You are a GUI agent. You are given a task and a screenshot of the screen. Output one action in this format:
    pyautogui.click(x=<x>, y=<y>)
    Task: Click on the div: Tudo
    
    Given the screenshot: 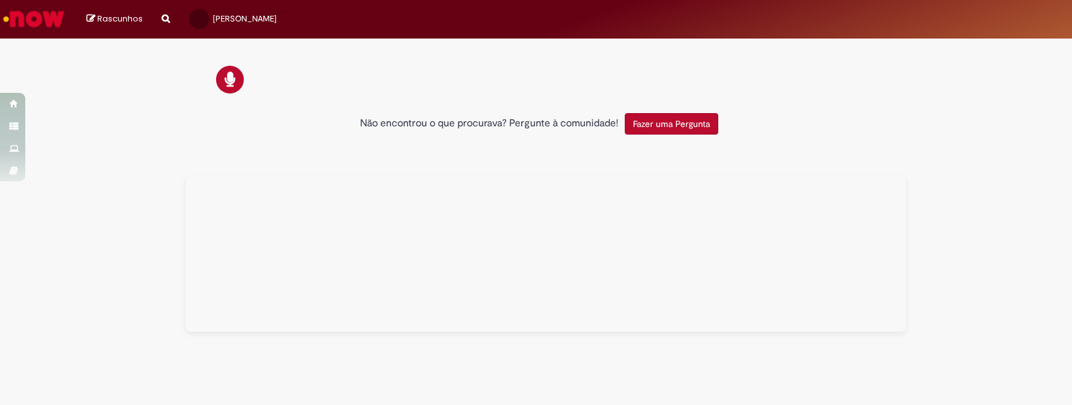 What is the action you would take?
    pyautogui.click(x=546, y=253)
    